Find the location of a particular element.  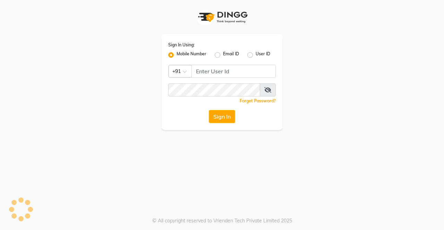

button: Sign In is located at coordinates (222, 117).